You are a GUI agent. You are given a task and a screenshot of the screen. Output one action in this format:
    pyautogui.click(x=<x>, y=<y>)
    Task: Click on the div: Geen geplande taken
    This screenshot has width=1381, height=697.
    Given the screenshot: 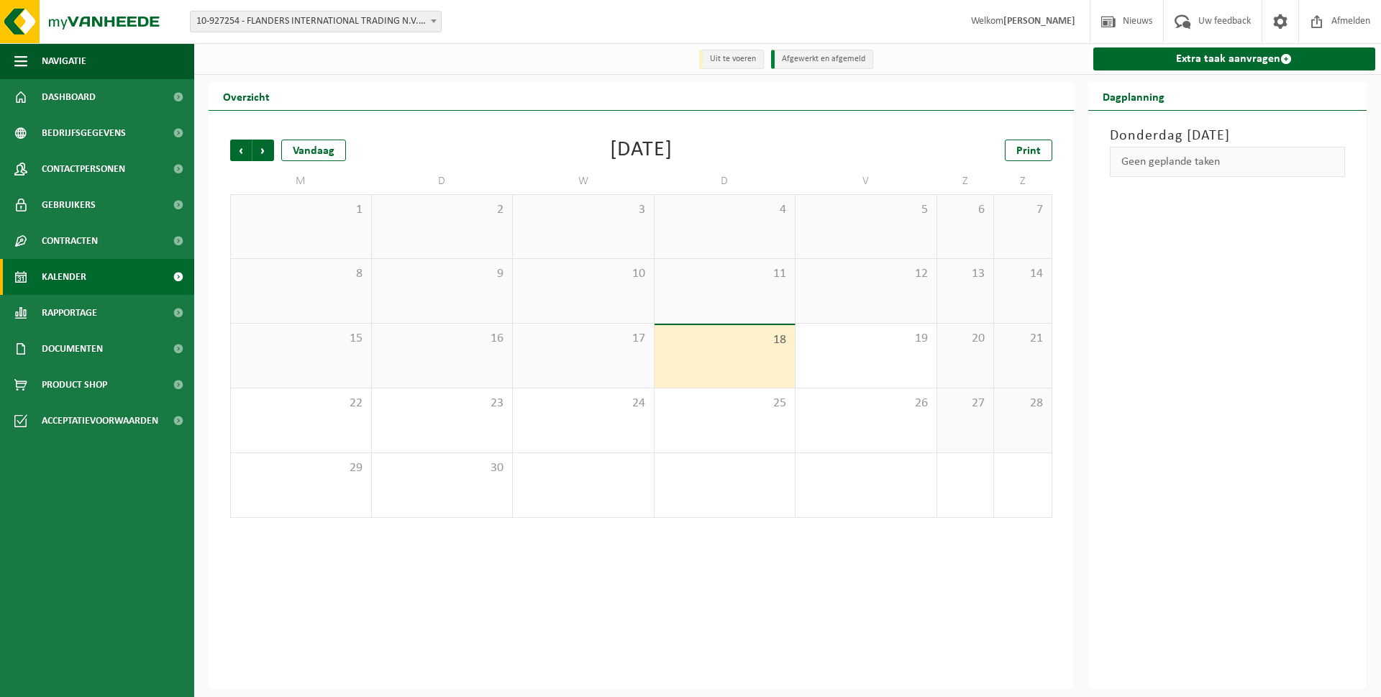 What is the action you would take?
    pyautogui.click(x=1228, y=162)
    